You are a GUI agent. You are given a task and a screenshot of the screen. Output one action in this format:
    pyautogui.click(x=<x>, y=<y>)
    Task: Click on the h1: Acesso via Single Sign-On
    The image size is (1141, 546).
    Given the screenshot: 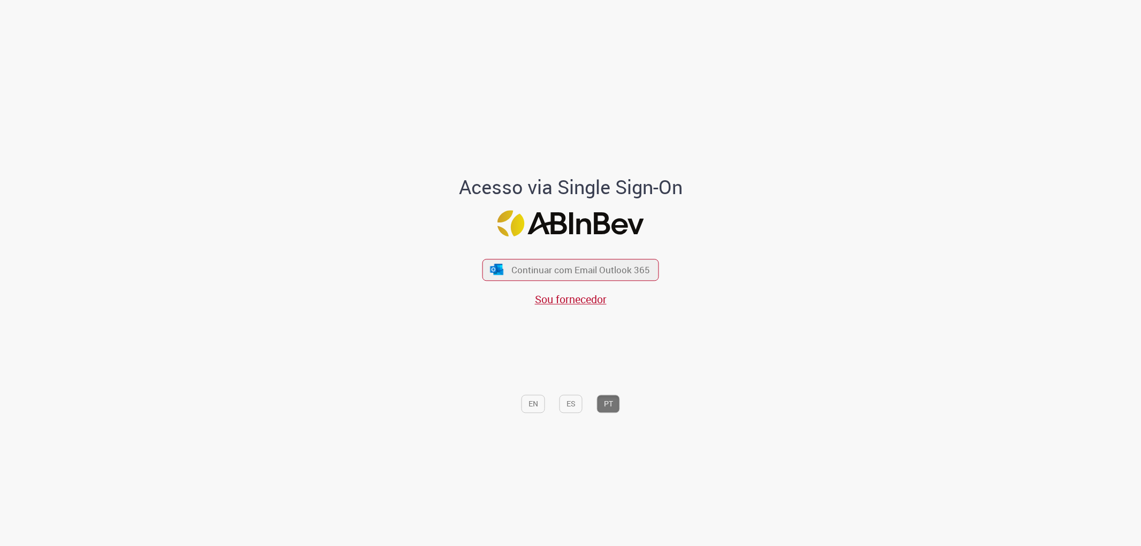 What is the action you would take?
    pyautogui.click(x=570, y=187)
    